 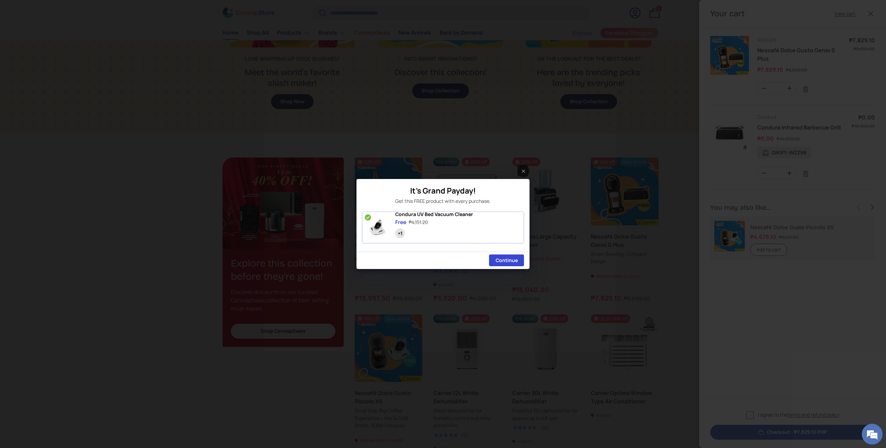 I want to click on div: ₱4,151.20, so click(x=419, y=222).